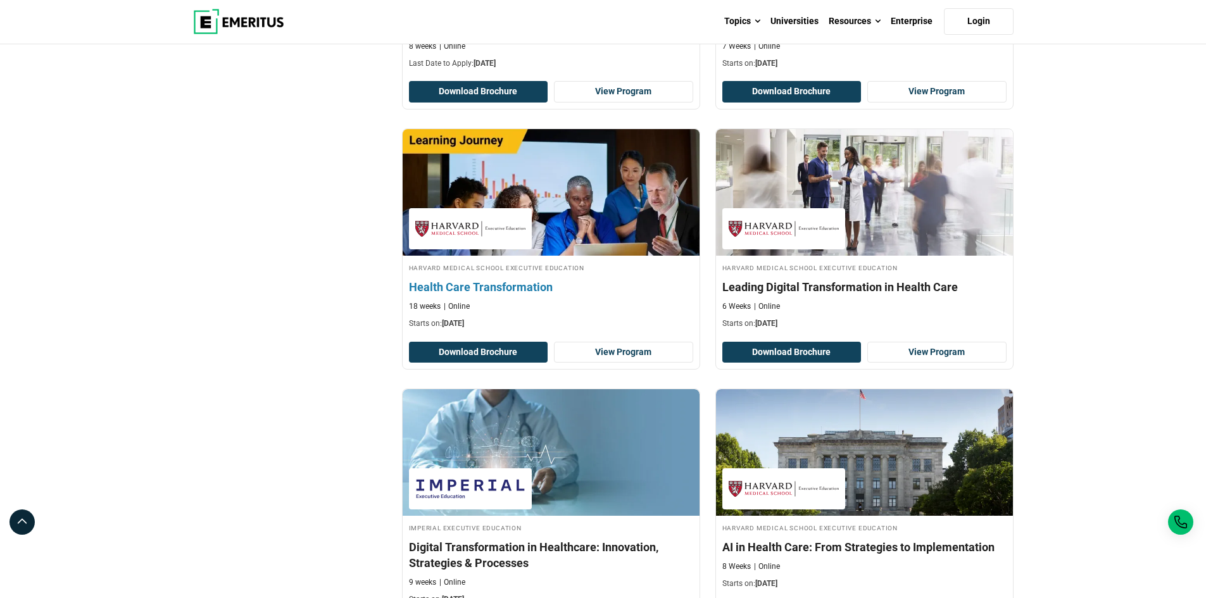  Describe the element at coordinates (551, 527) in the screenshot. I see `h4: Imperial Executive Education` at that location.